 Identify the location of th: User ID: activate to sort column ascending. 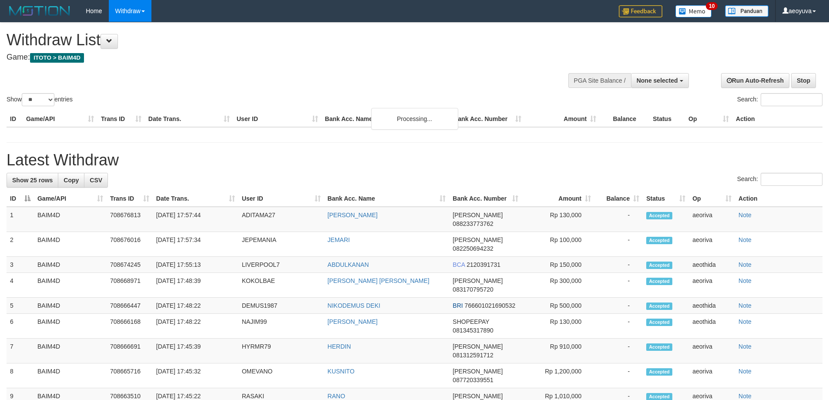
(281, 198).